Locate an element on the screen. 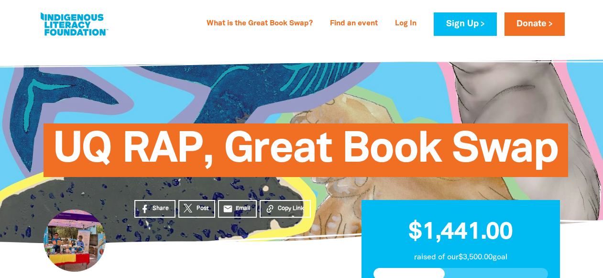 This screenshot has width=603, height=278. span: $1,441.00 is located at coordinates (460, 232).